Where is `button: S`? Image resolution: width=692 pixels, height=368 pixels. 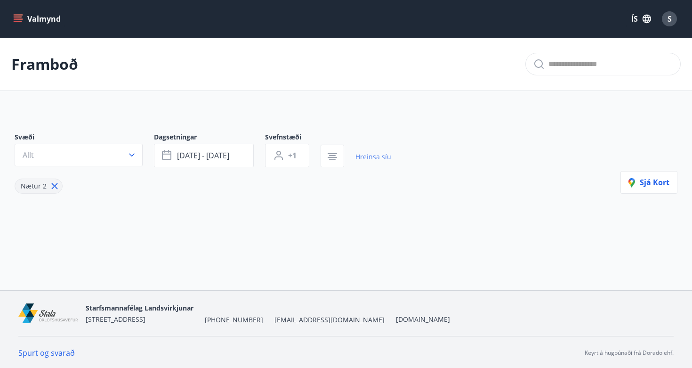
button: S is located at coordinates (670, 19).